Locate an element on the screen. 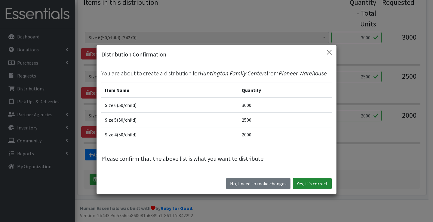 This screenshot has width=433, height=222. td: Size 4(50/child) is located at coordinates (170, 134).